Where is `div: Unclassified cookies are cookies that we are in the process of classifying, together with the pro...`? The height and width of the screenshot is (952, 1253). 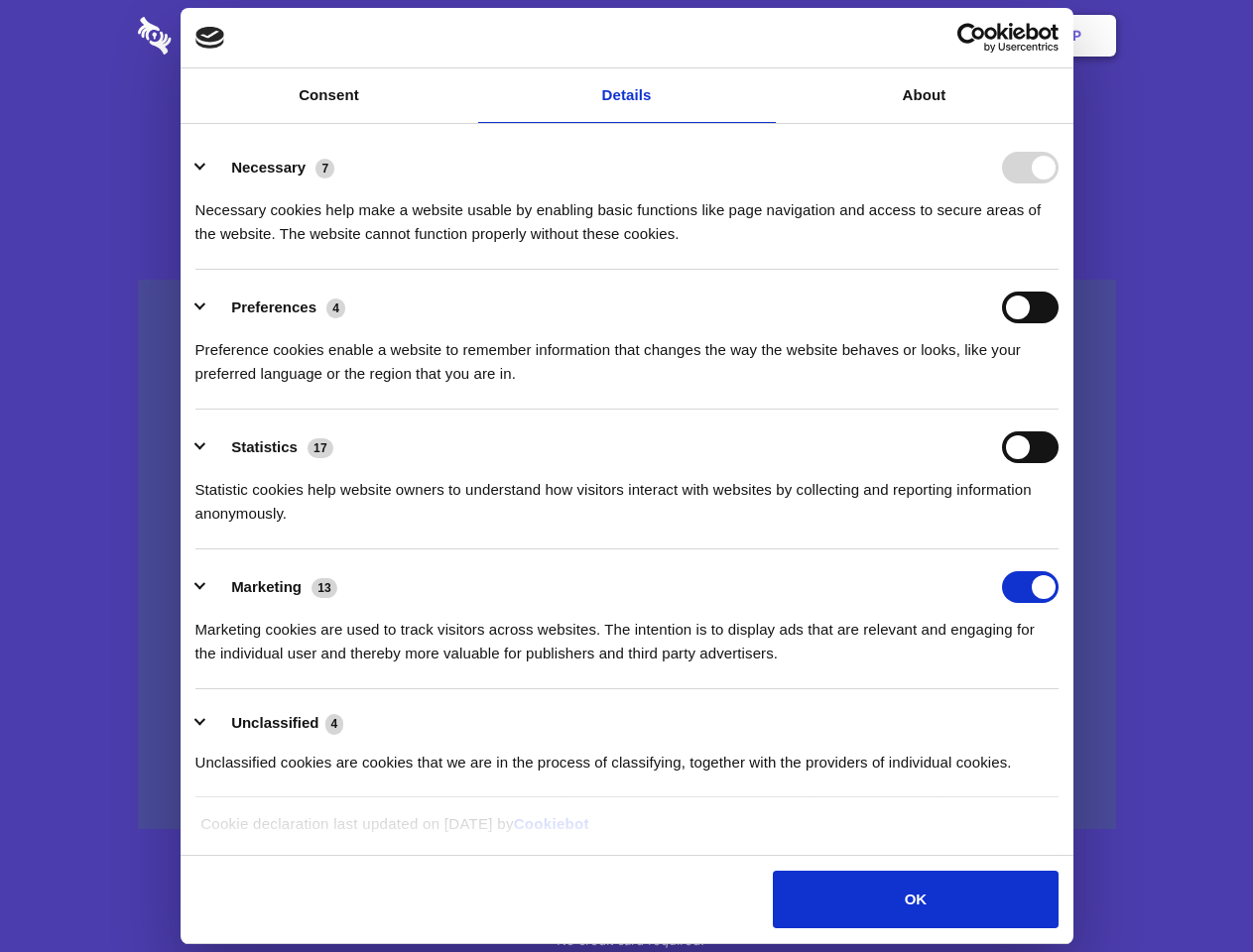
div: Unclassified cookies are cookies that we are in the process of classifying, together with the pro... is located at coordinates (627, 755).